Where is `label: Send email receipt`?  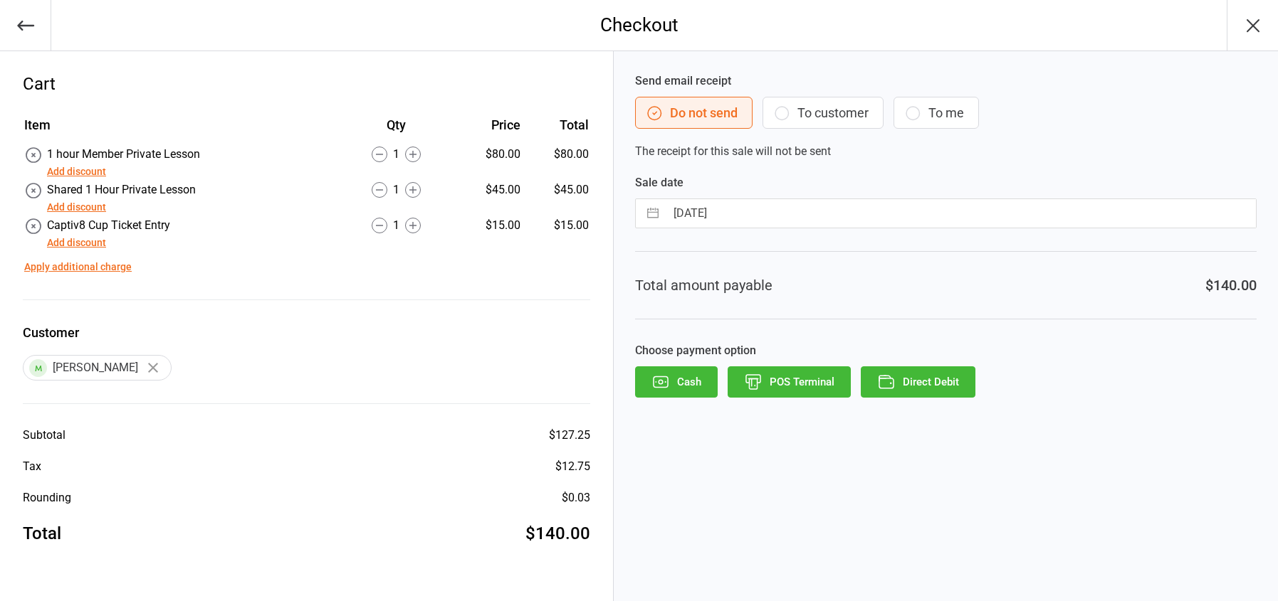 label: Send email receipt is located at coordinates (945, 81).